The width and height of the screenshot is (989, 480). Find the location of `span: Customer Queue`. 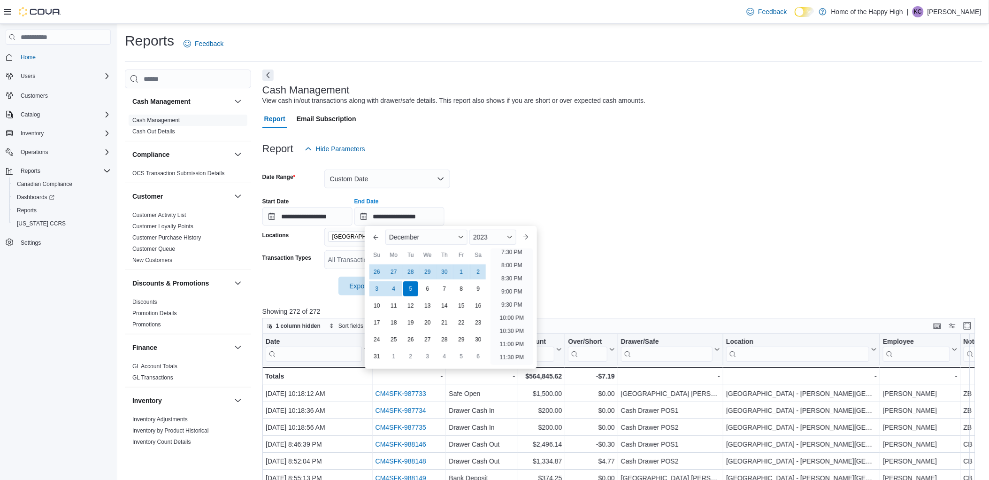

span: Customer Queue is located at coordinates (154, 249).